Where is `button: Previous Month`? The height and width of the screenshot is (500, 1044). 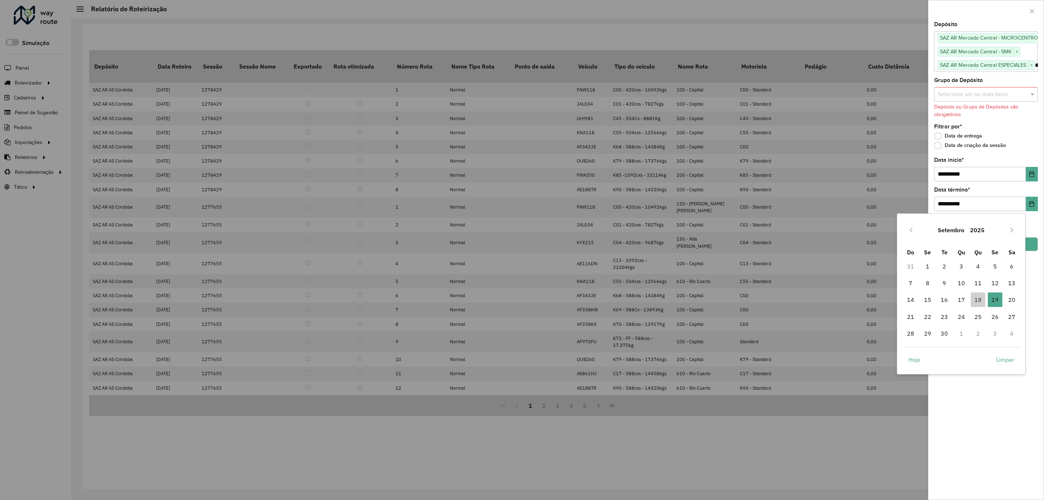 button: Previous Month is located at coordinates (911, 230).